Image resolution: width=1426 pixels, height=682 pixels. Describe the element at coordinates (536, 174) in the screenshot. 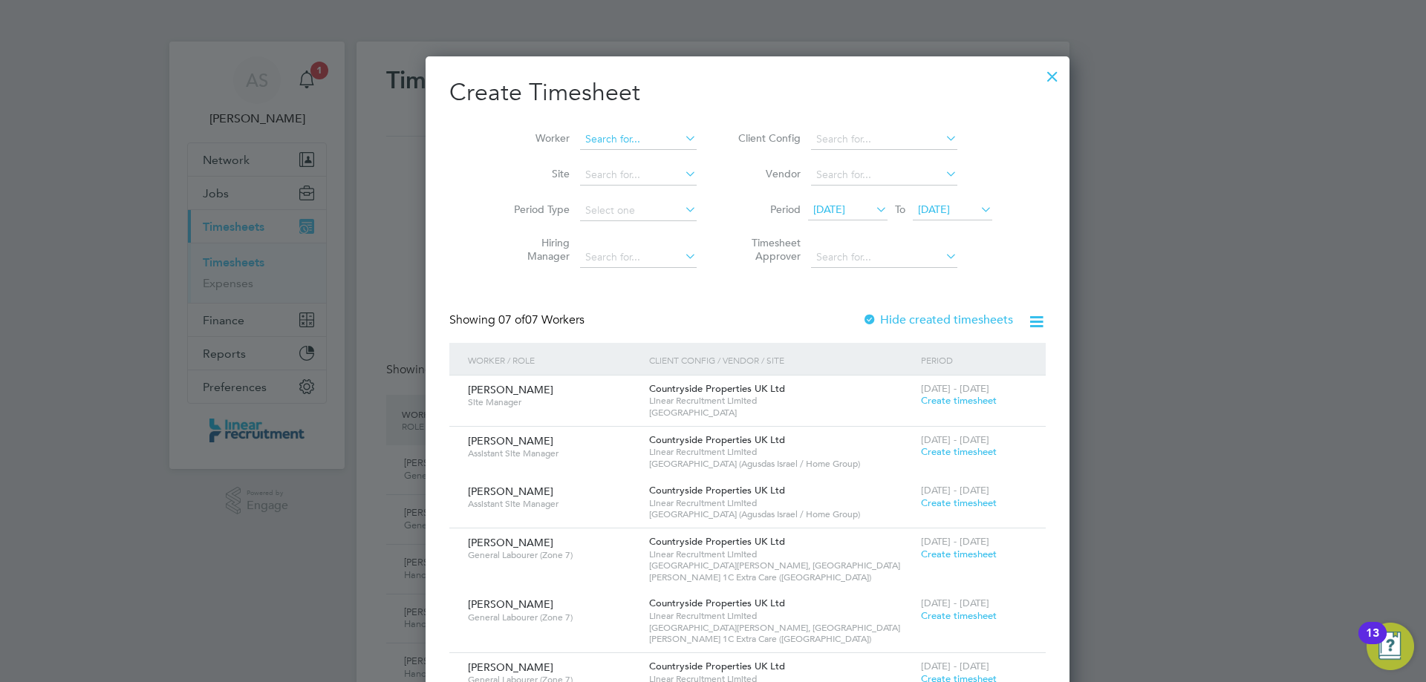

I see `label: Site` at that location.